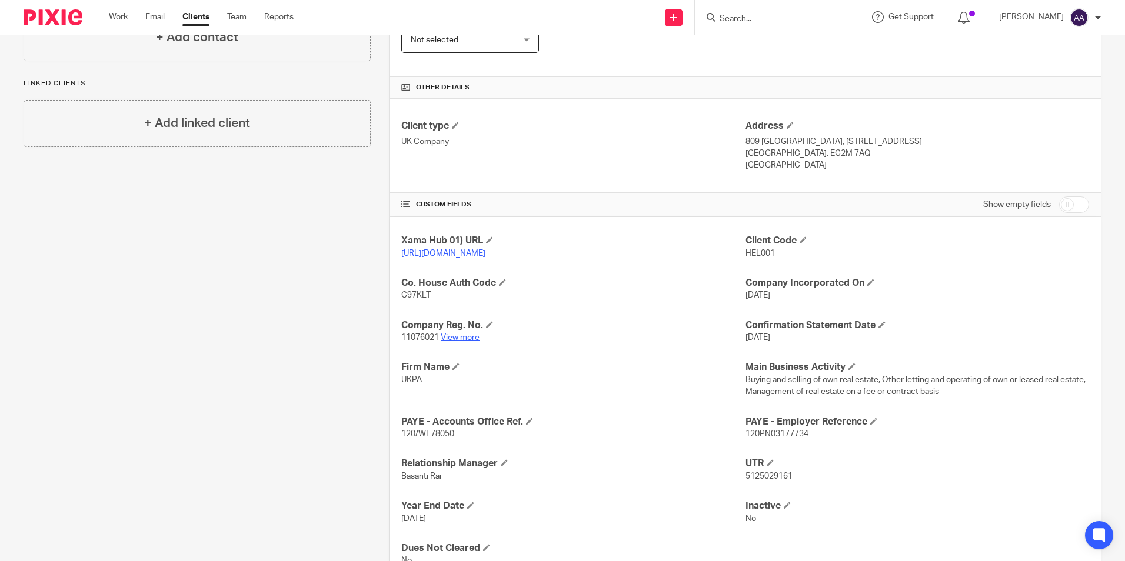  Describe the element at coordinates (442, 88) in the screenshot. I see `span: Other details` at that location.